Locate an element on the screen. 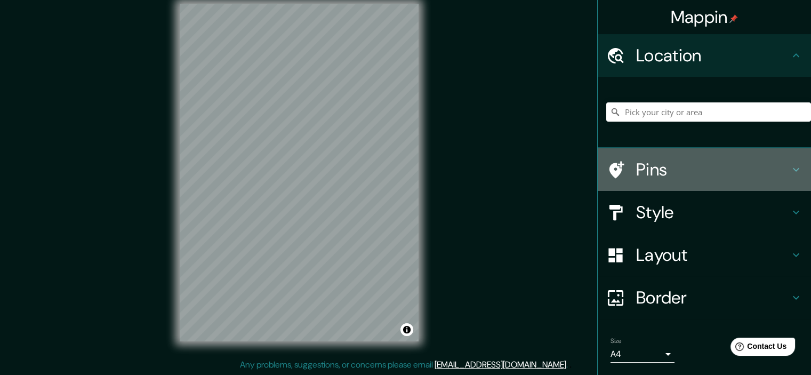  h4: Style is located at coordinates (713, 212).